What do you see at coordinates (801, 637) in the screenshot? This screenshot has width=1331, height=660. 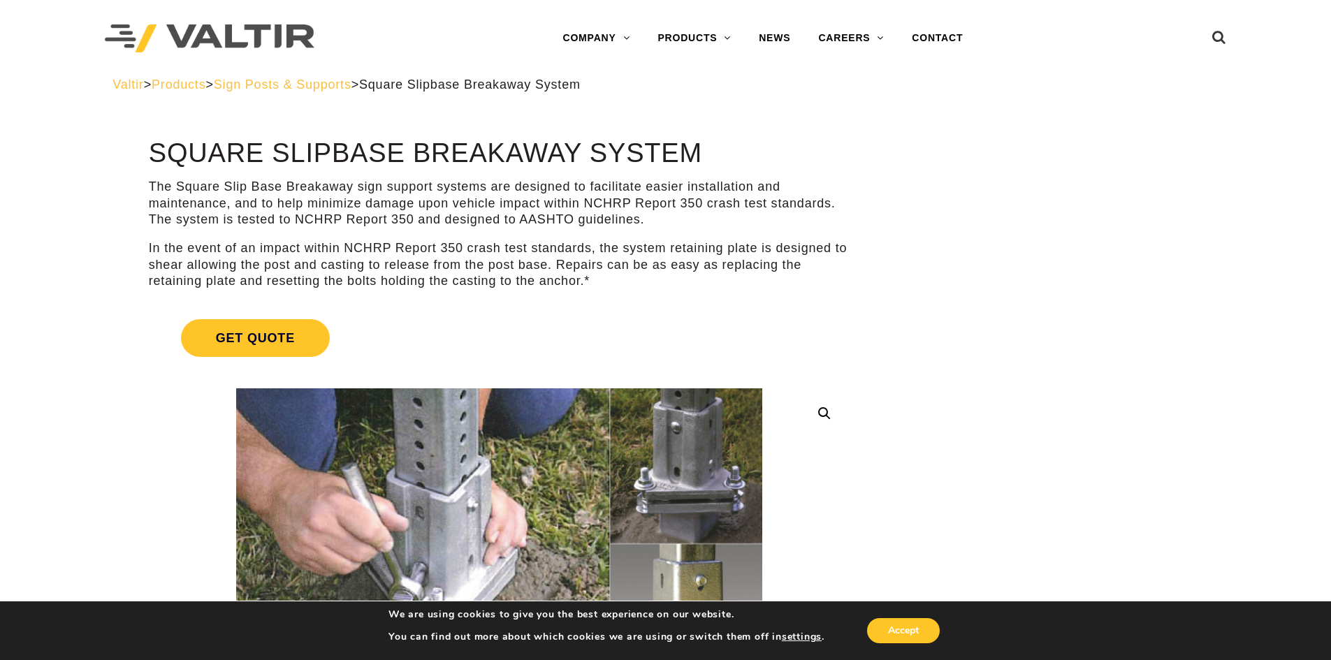 I see `button: settings` at bounding box center [801, 637].